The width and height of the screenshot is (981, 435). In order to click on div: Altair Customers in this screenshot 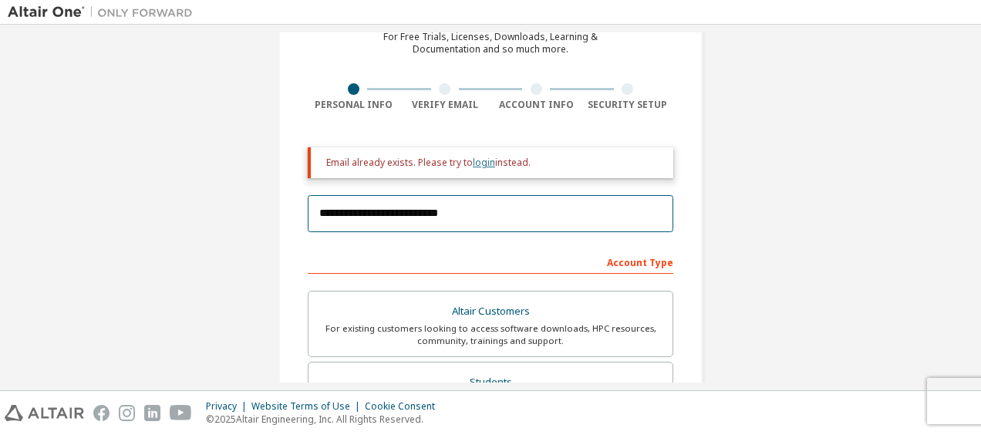, I will do `click(490, 311)`.